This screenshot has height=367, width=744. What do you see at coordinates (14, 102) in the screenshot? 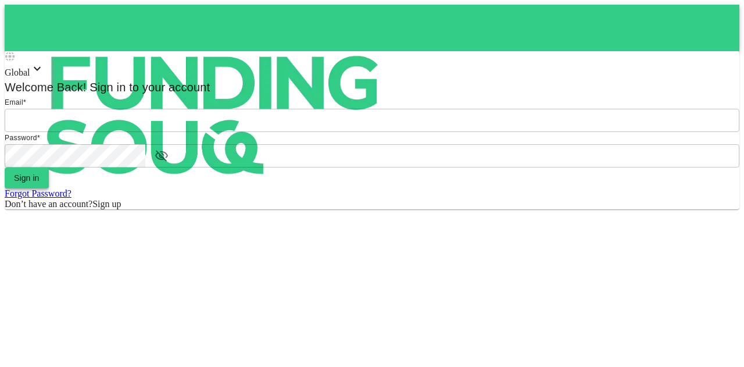
I see `span: Email` at bounding box center [14, 102].